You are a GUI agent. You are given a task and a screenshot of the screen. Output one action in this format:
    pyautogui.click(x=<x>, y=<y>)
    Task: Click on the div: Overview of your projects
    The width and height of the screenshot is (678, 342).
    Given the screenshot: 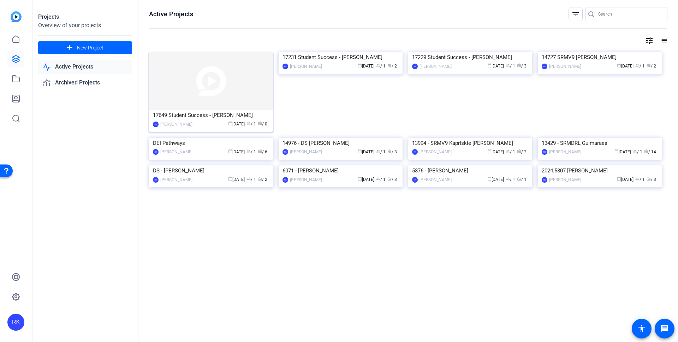 What is the action you would take?
    pyautogui.click(x=85, y=25)
    